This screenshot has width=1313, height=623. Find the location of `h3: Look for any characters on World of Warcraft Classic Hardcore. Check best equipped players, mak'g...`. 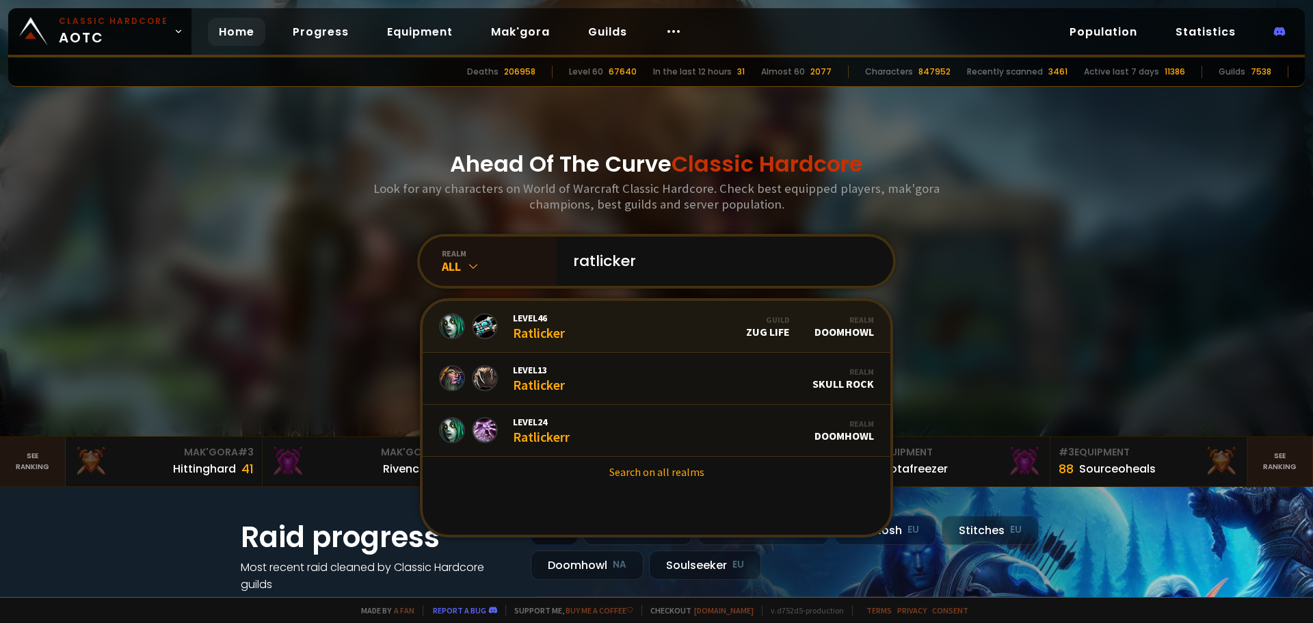

h3: Look for any characters on World of Warcraft Classic Hardcore. Check best equipped players, mak'g... is located at coordinates (656, 196).